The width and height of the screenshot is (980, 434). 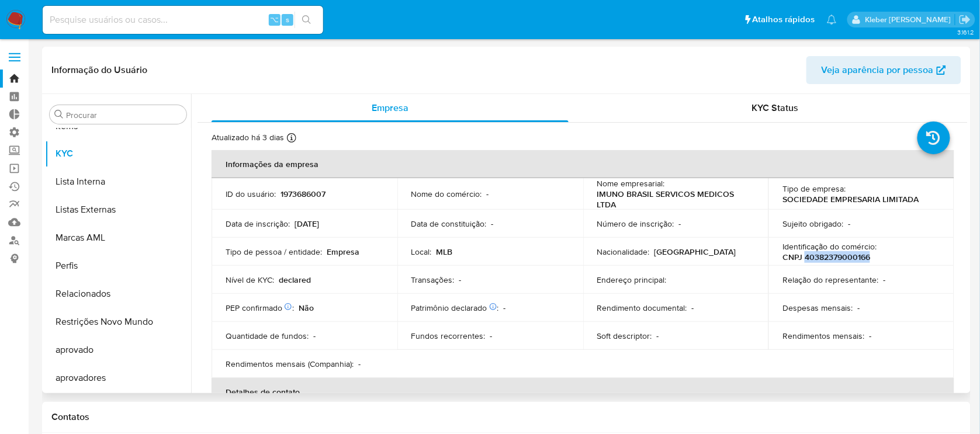 I want to click on button: Lista Interna, so click(x=118, y=182).